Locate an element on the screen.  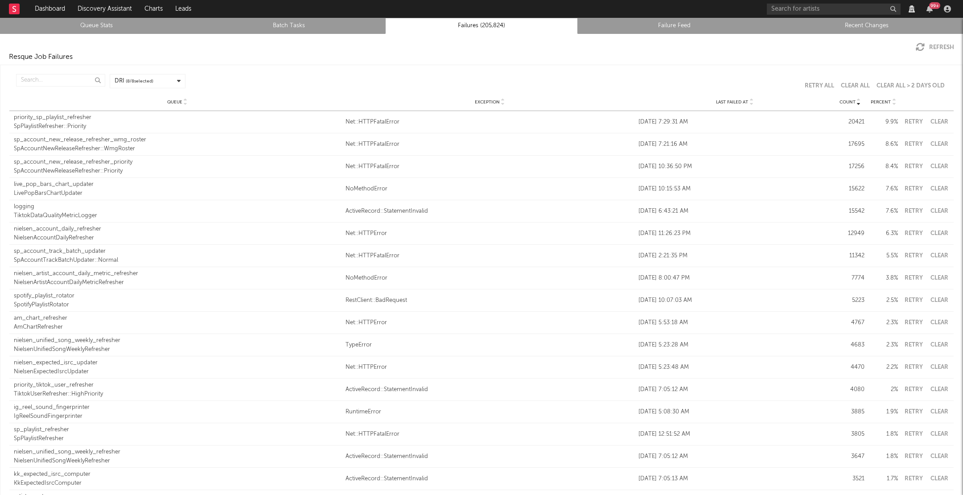
div: kk_expected_isrc_computer is located at coordinates (177, 474).